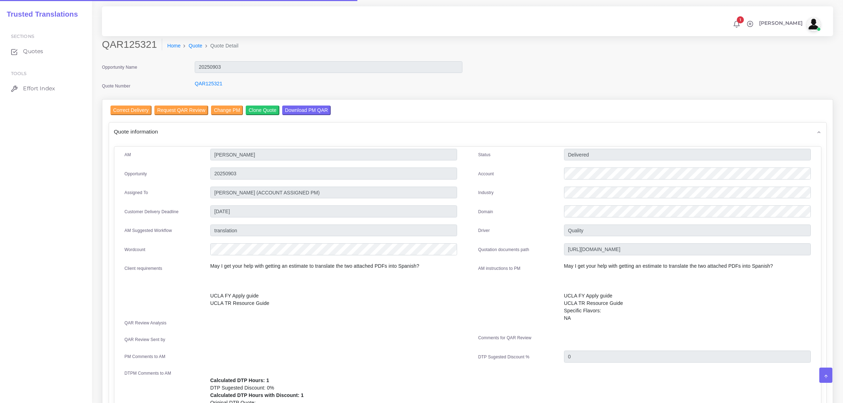 The image size is (843, 403). Describe the element at coordinates (181, 110) in the screenshot. I see `input: Request QAR Review` at that location.